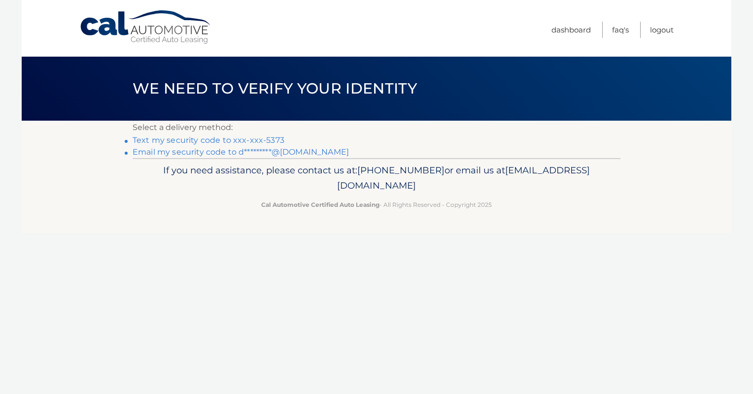  I want to click on strong: Cal Automotive Certified Auto Leasing, so click(320, 205).